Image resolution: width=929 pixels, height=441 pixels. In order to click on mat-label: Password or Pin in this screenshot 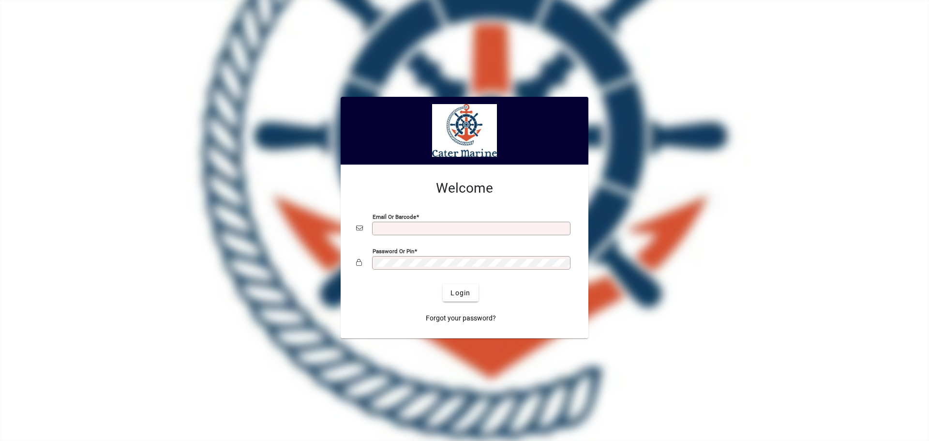, I will do `click(393, 251)`.